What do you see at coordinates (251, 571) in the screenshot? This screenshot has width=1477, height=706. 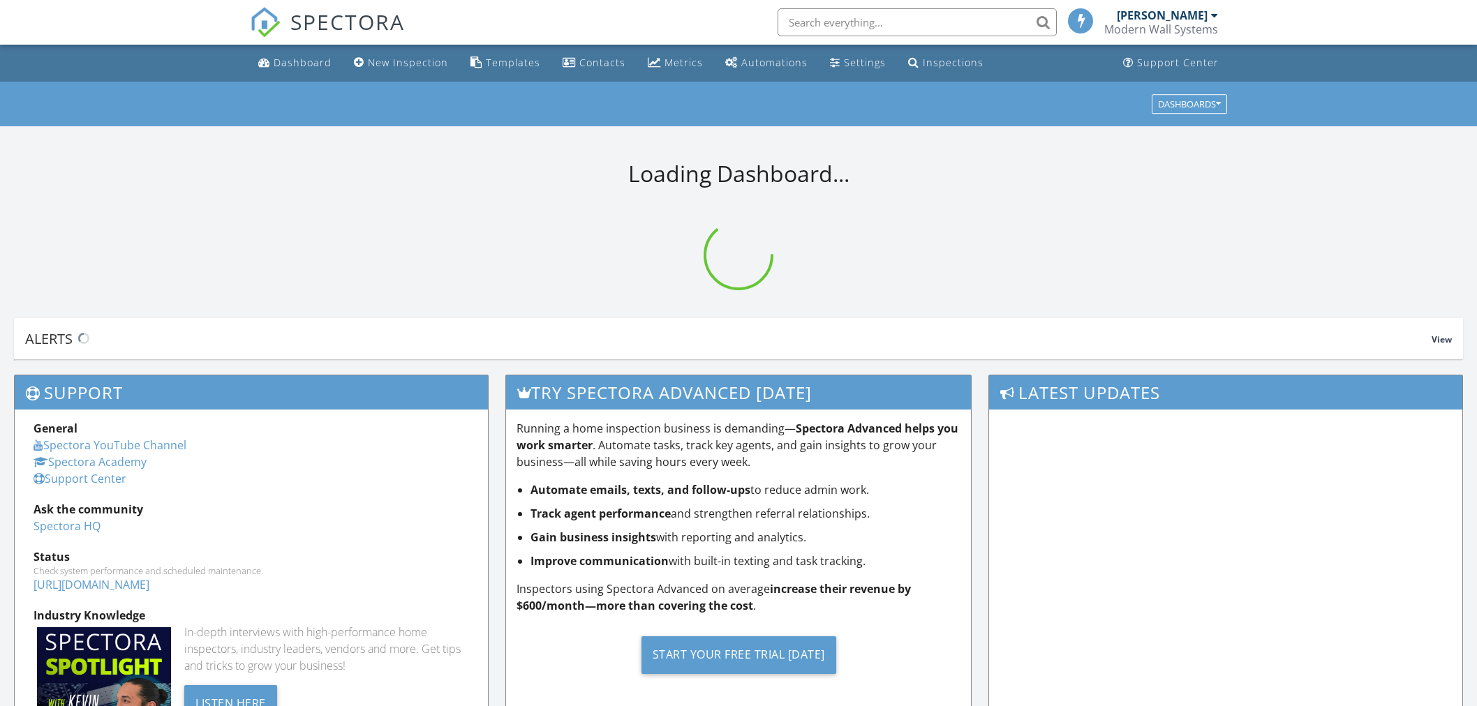 I see `div: Check system performance and scheduled maintenance.` at bounding box center [251, 571].